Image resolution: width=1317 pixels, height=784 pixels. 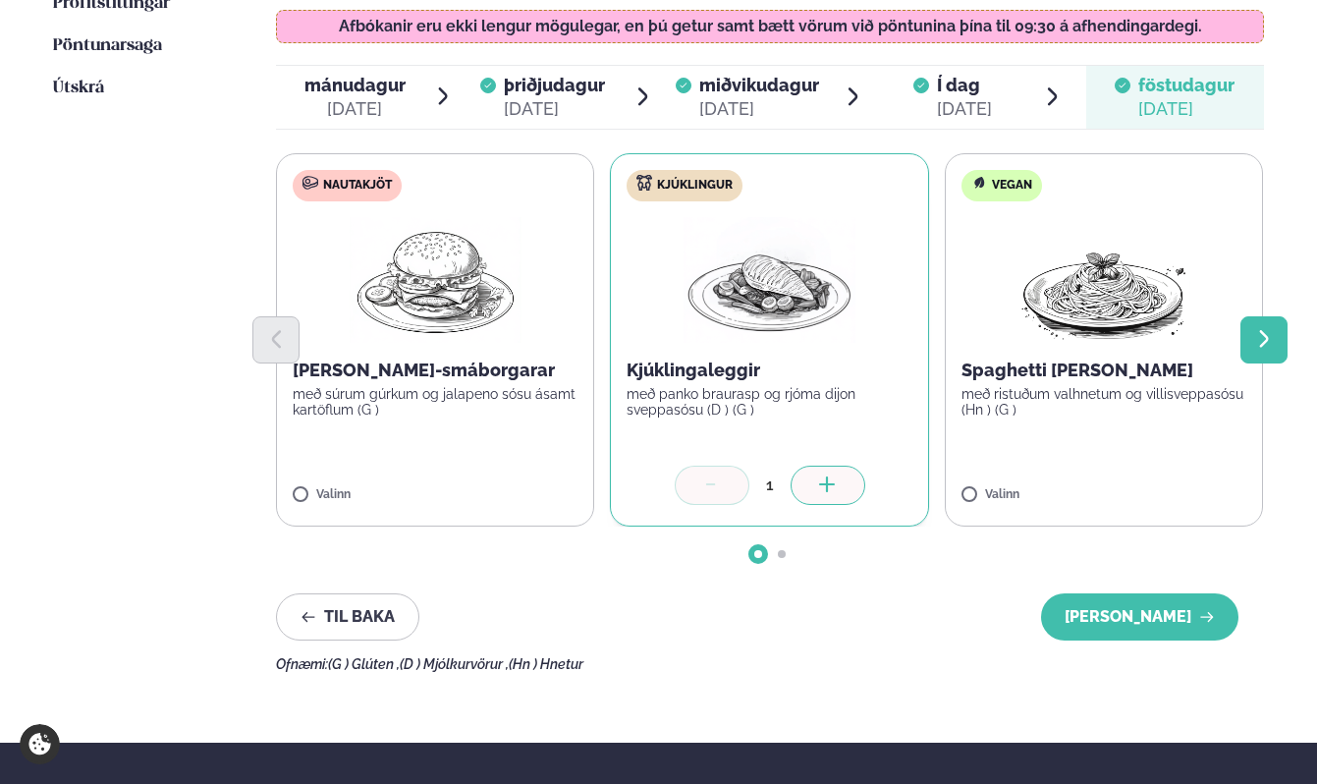 I want to click on p: með súrum gúrkum og jalapeno sósu ásamt kartöflum (G ), so click(x=435, y=402).